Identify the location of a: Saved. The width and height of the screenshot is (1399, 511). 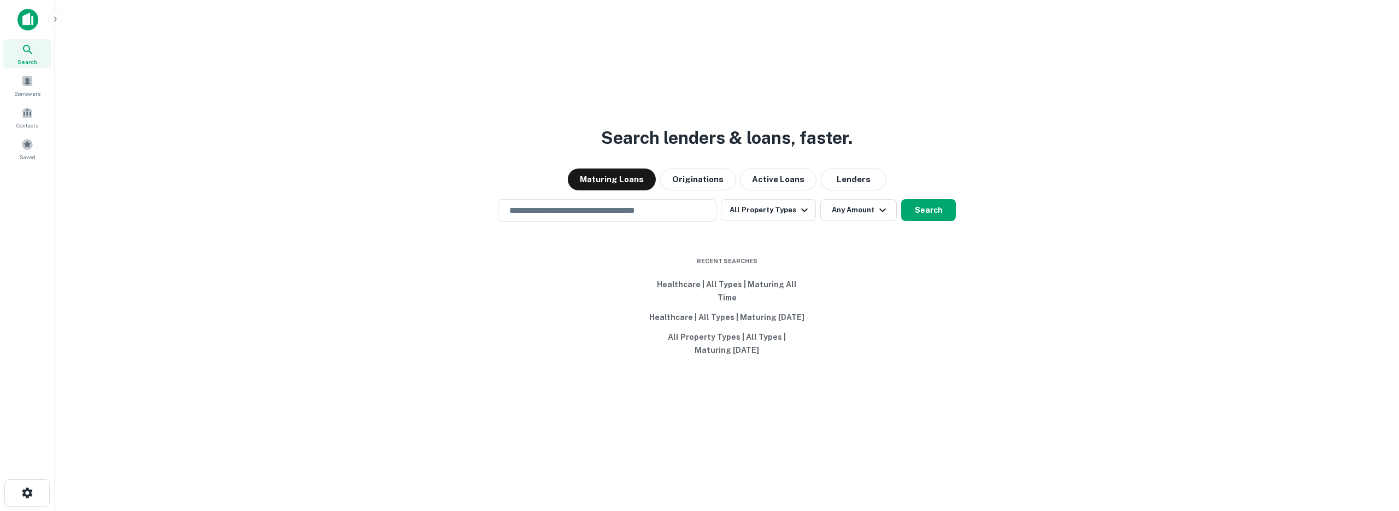
(27, 149).